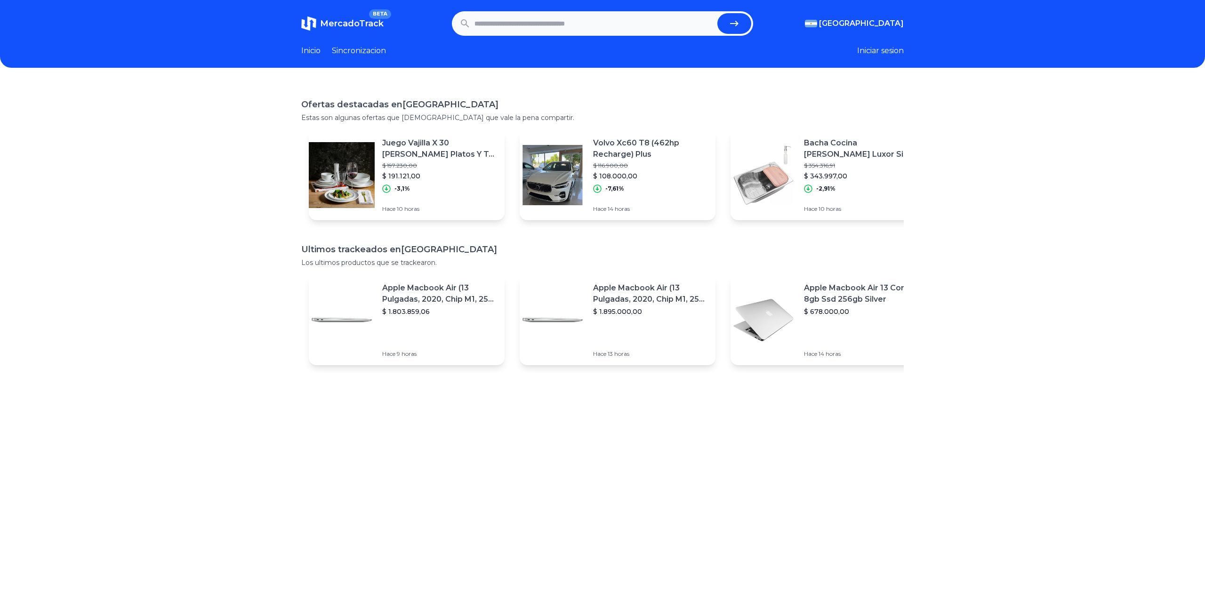 This screenshot has width=1205, height=609. I want to click on img: MercadoTrack, so click(309, 24).